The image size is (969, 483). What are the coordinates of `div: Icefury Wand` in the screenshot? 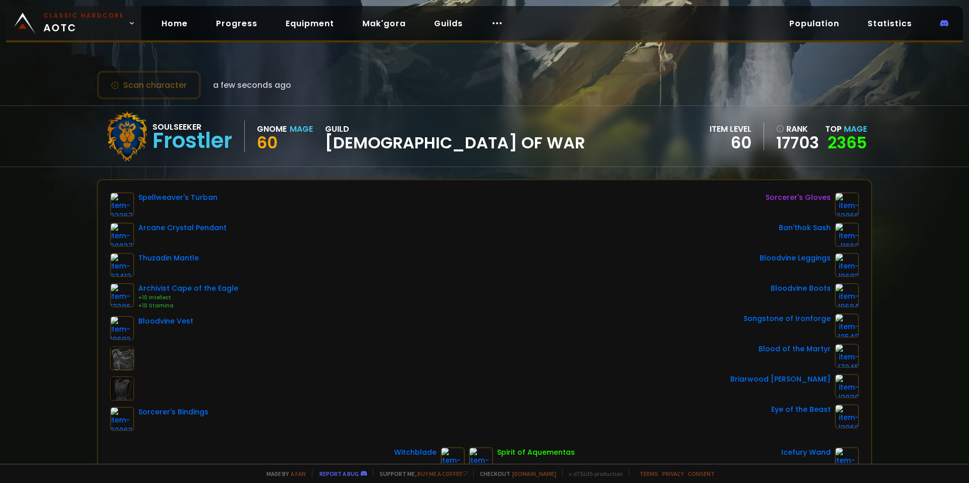 It's located at (806, 452).